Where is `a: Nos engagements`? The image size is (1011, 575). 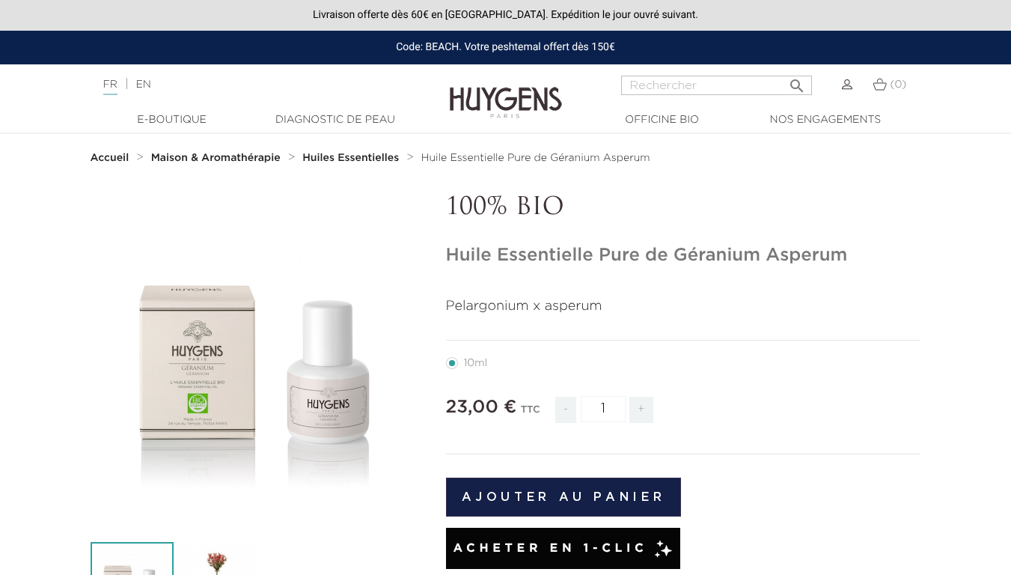 a: Nos engagements is located at coordinates (826, 120).